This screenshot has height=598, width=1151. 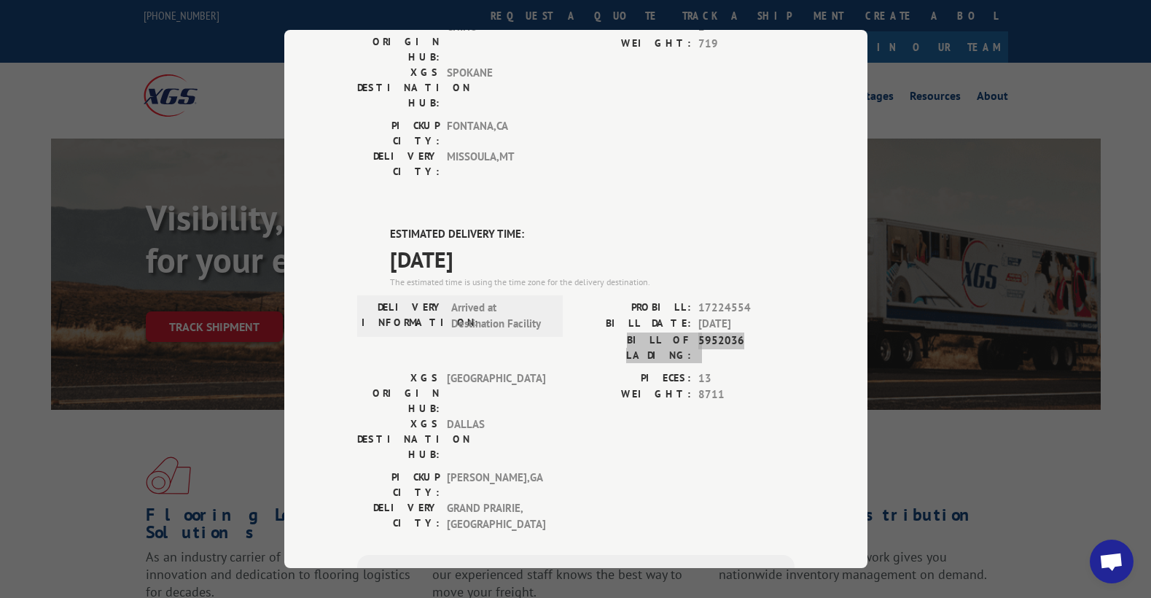 I want to click on label: BILL OF LADING:, so click(x=633, y=348).